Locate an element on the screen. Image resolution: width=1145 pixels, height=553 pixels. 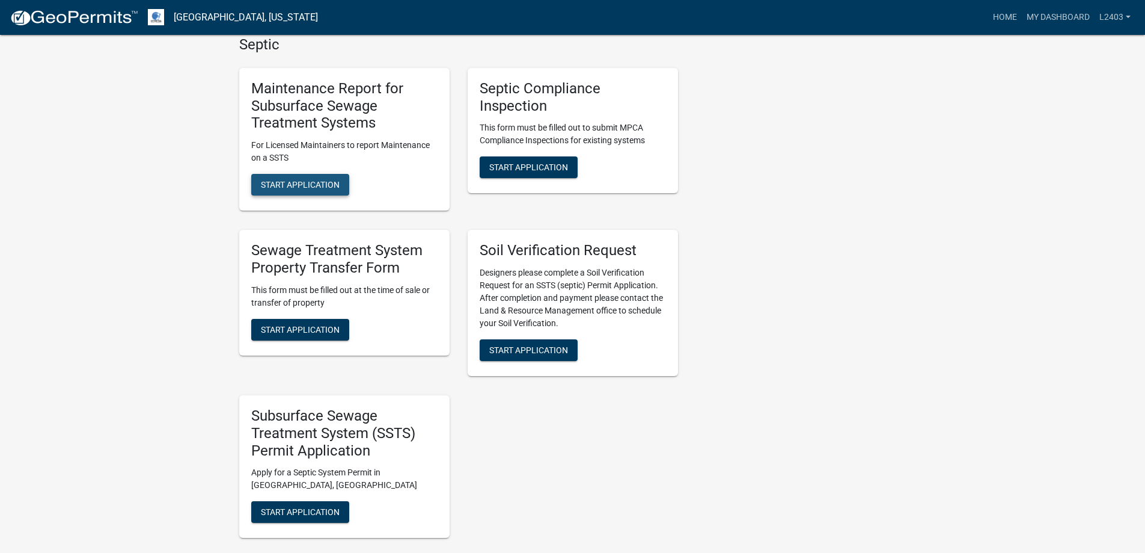
h5: Septic Compliance Inspection is located at coordinates (573, 97).